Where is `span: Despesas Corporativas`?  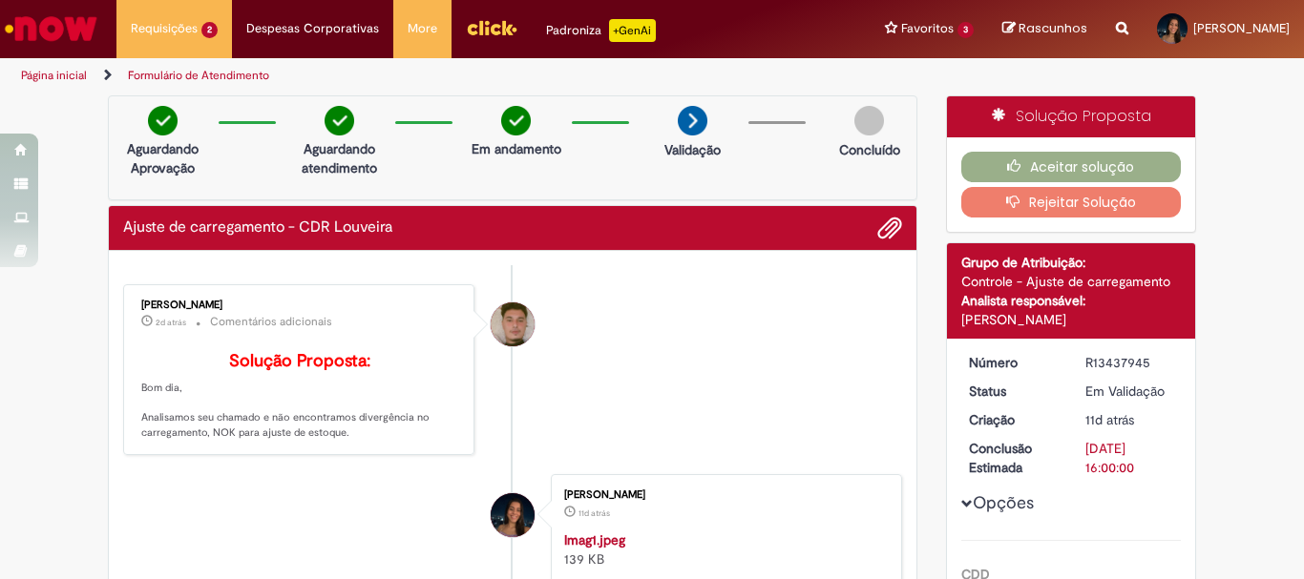
span: Despesas Corporativas is located at coordinates (312, 29).